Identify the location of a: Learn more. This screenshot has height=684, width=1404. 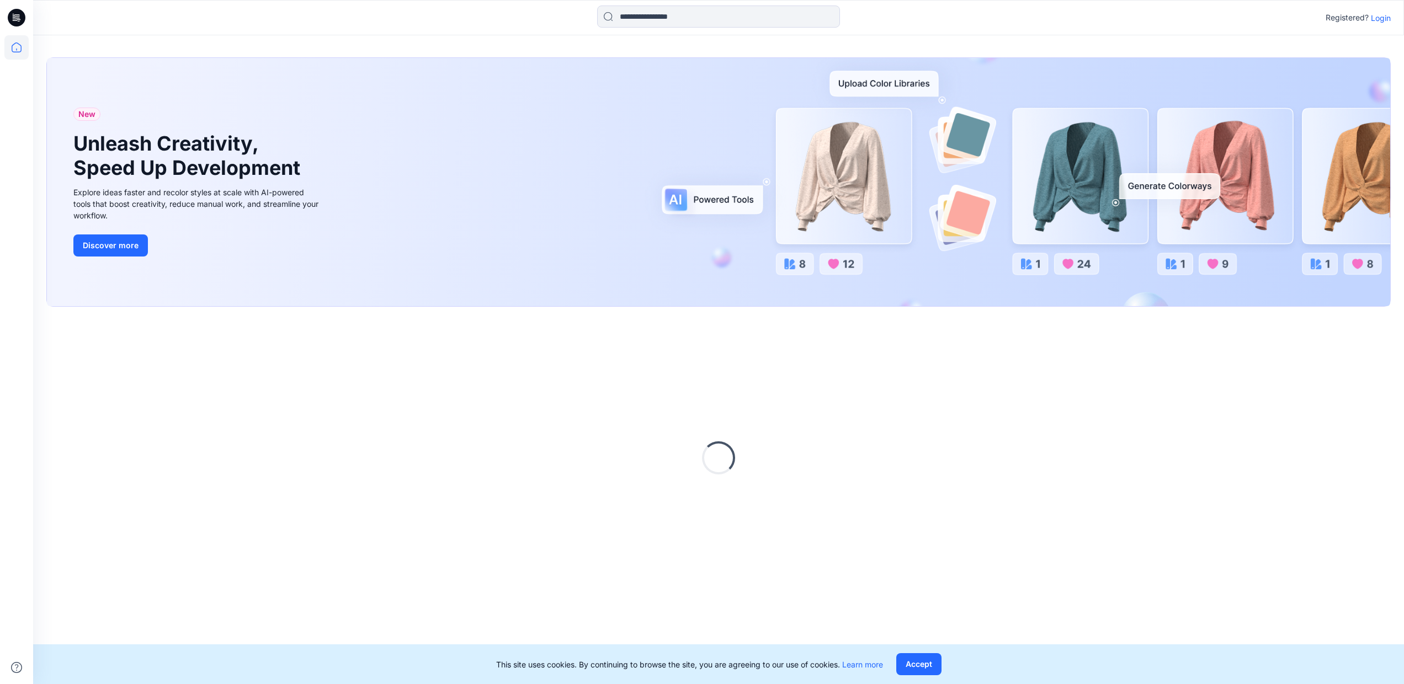
(863, 665).